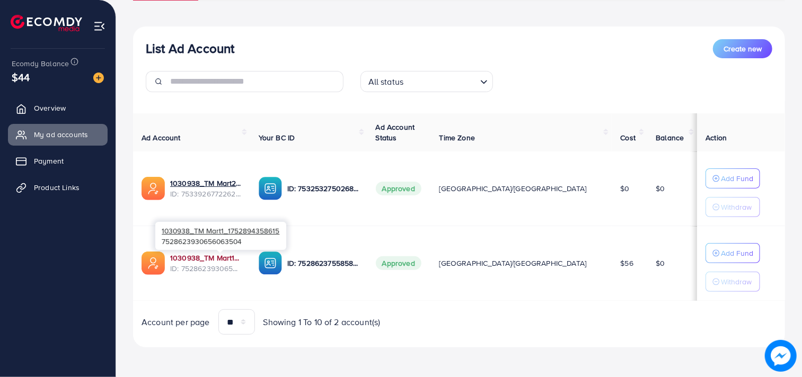 Image resolution: width=802 pixels, height=377 pixels. What do you see at coordinates (323, 189) in the screenshot?
I see `p: ID: 7532532750268596241` at bounding box center [323, 189].